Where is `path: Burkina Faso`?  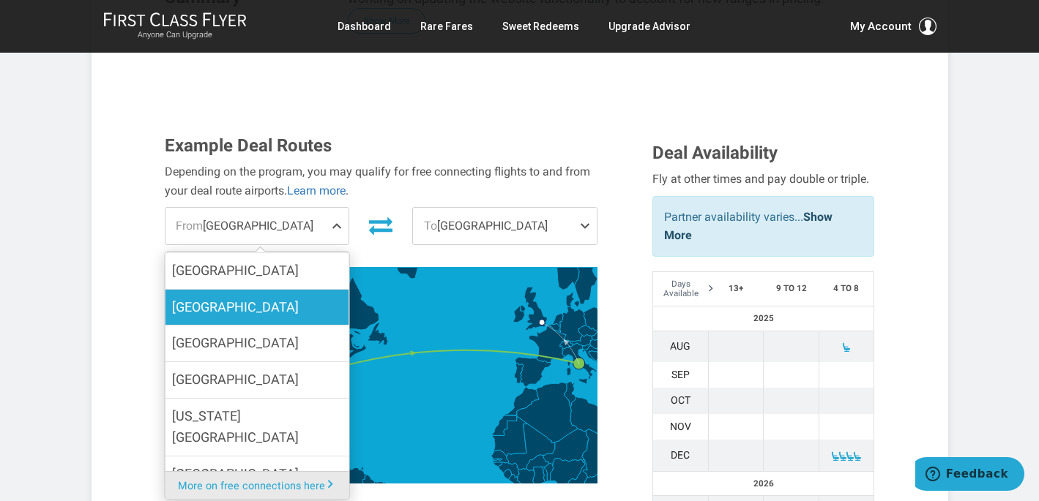 path: Burkina Faso is located at coordinates (537, 463).